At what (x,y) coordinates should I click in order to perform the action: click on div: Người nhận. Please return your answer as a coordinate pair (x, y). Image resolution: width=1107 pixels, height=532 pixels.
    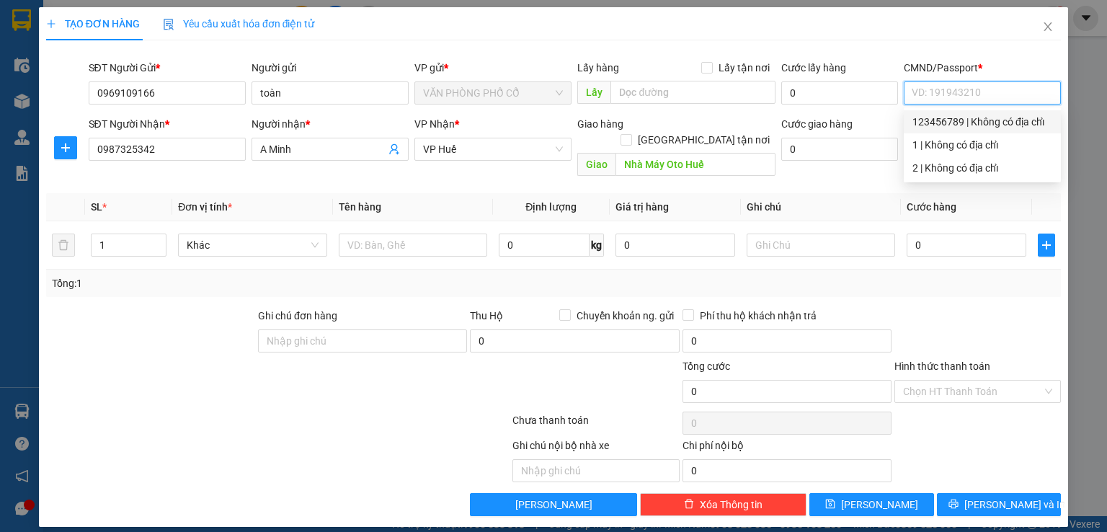
    Looking at the image, I should click on (330, 124).